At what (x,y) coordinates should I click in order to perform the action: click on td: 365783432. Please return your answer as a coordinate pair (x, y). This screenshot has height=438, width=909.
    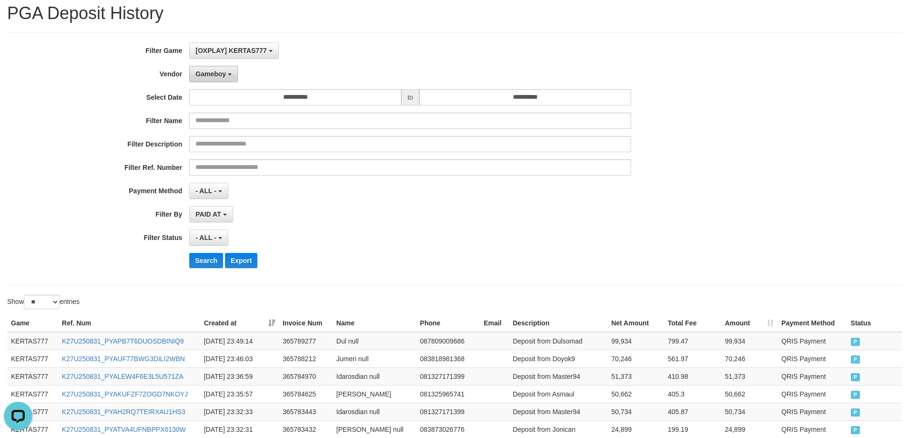
    Looking at the image, I should click on (306, 429).